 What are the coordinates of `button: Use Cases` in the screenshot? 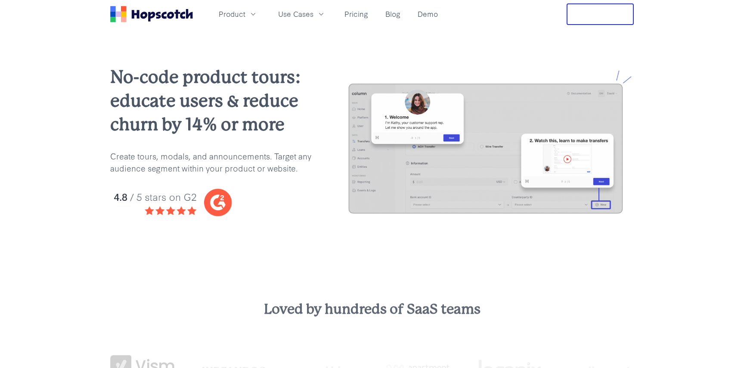 It's located at (302, 14).